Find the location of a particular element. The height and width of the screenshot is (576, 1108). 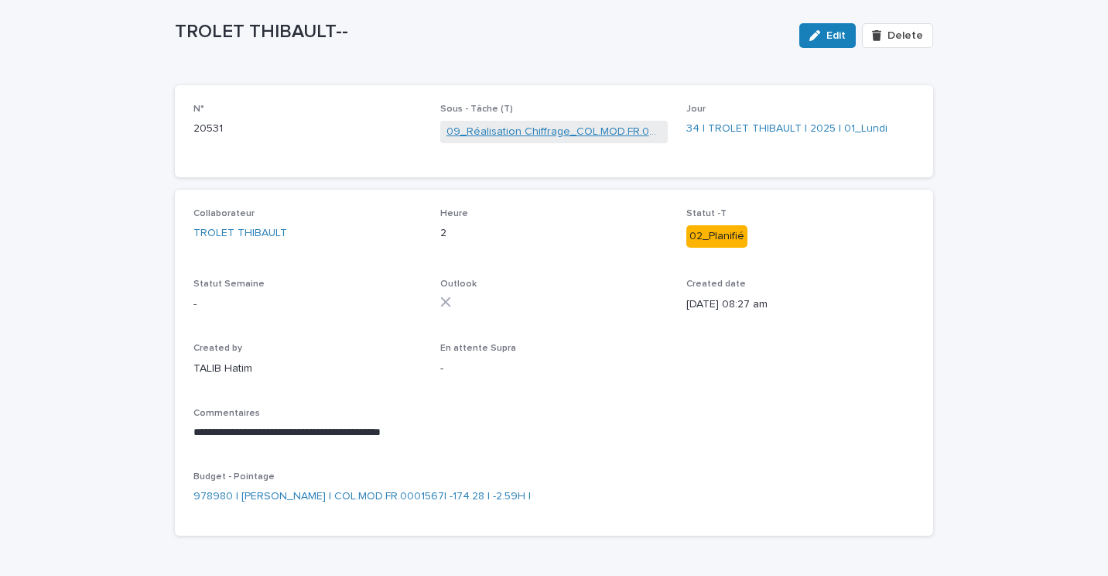

span: N° is located at coordinates (199, 109).